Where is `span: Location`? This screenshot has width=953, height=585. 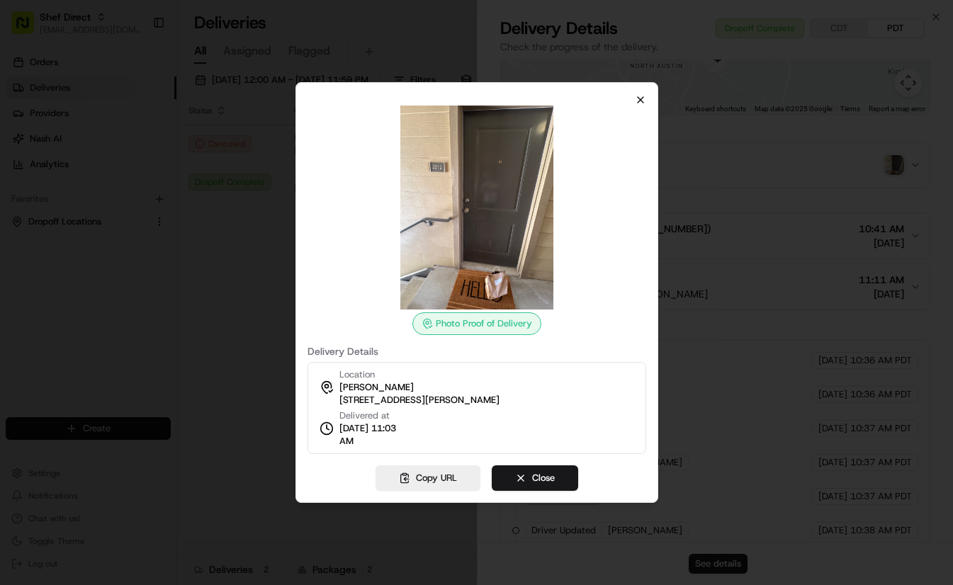 span: Location is located at coordinates (357, 375).